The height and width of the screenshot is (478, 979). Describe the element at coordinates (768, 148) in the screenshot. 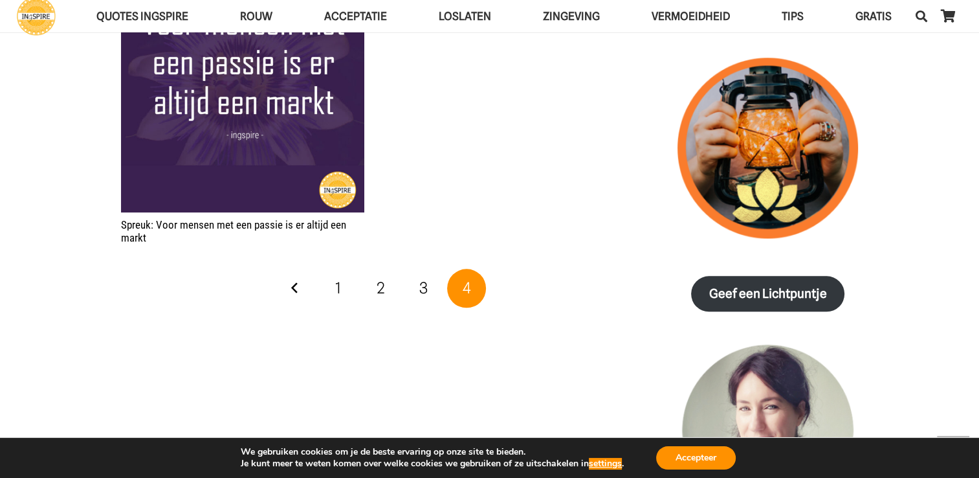

I see `img: lichtpuntjes voor in donkere tijden` at that location.